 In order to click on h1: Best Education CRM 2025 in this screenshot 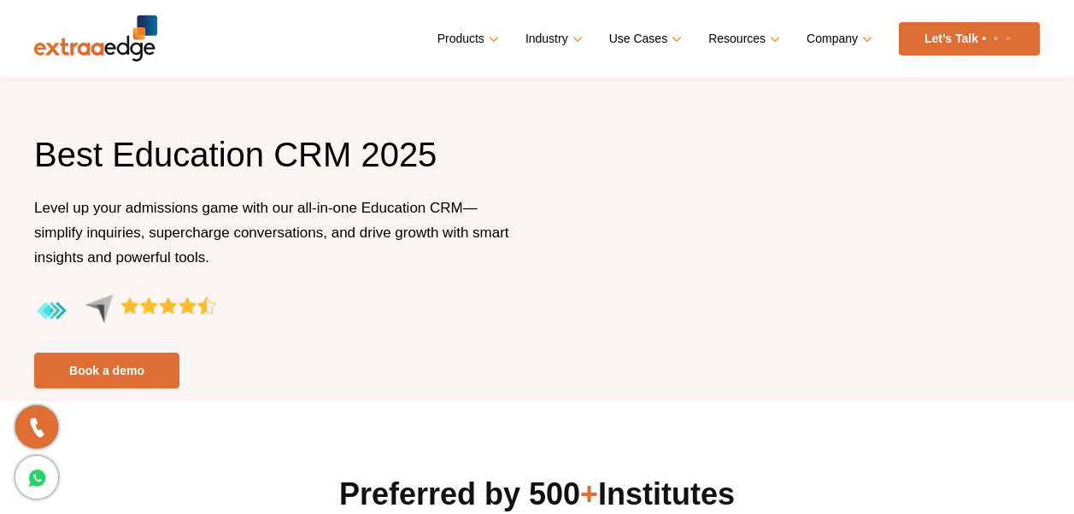, I will do `click(279, 164)`.